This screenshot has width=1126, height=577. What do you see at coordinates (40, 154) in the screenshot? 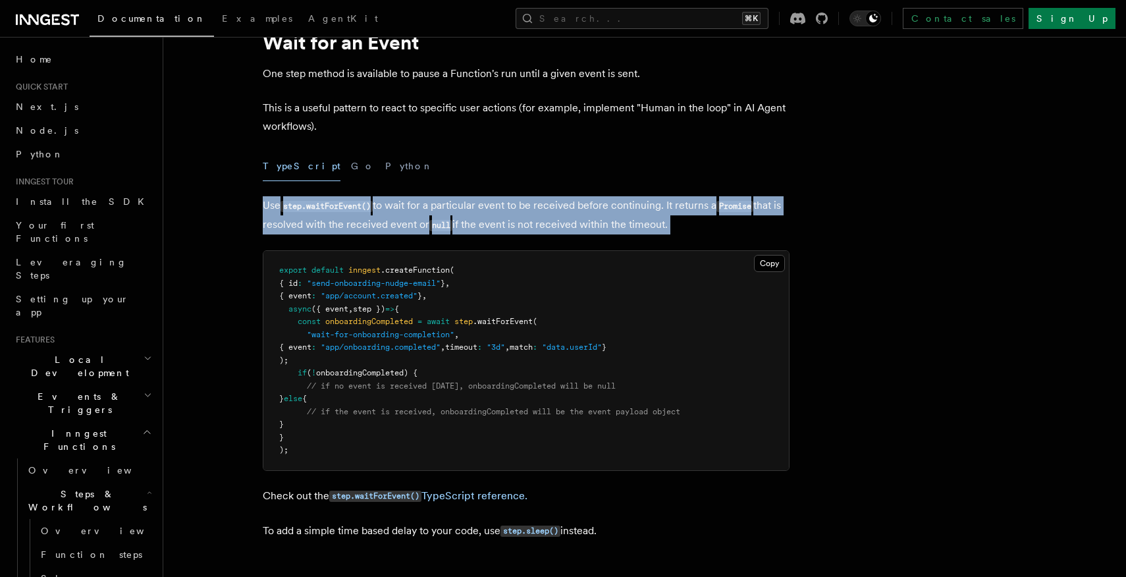
I see `span: Python` at bounding box center [40, 154].